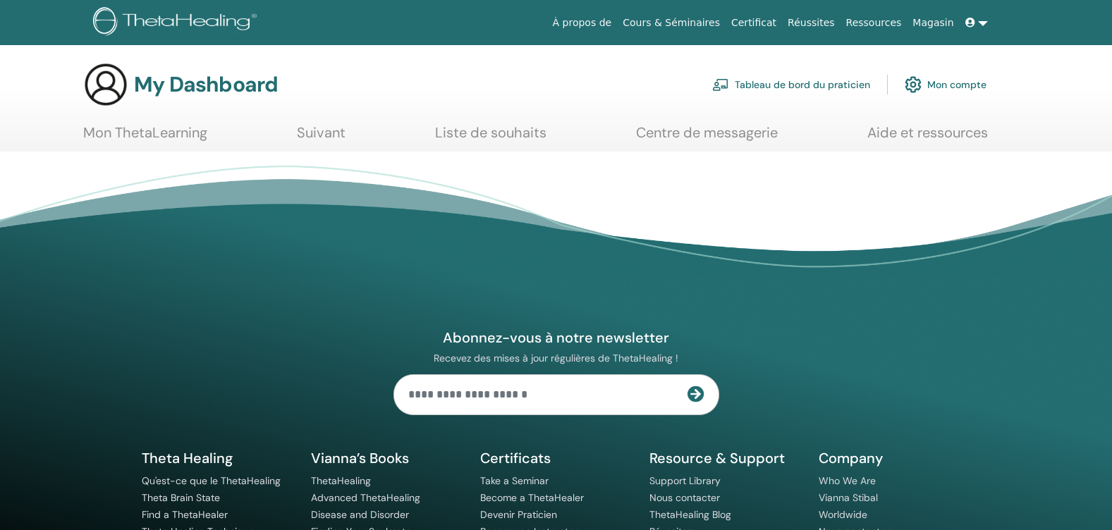 The height and width of the screenshot is (530, 1112). What do you see at coordinates (691, 515) in the screenshot?
I see `a: ThetaHealing Blog` at bounding box center [691, 515].